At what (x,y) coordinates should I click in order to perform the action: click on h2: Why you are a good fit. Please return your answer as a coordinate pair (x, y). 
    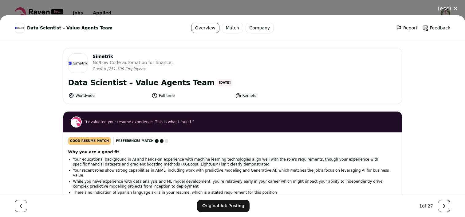
    Looking at the image, I should click on (233, 152).